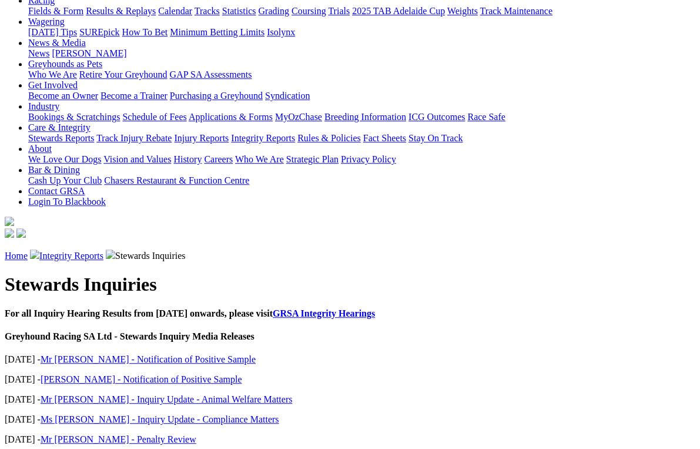 Image resolution: width=700 pixels, height=449 pixels. What do you see at coordinates (154, 116) in the screenshot?
I see `a: Schedule of Fees` at bounding box center [154, 116].